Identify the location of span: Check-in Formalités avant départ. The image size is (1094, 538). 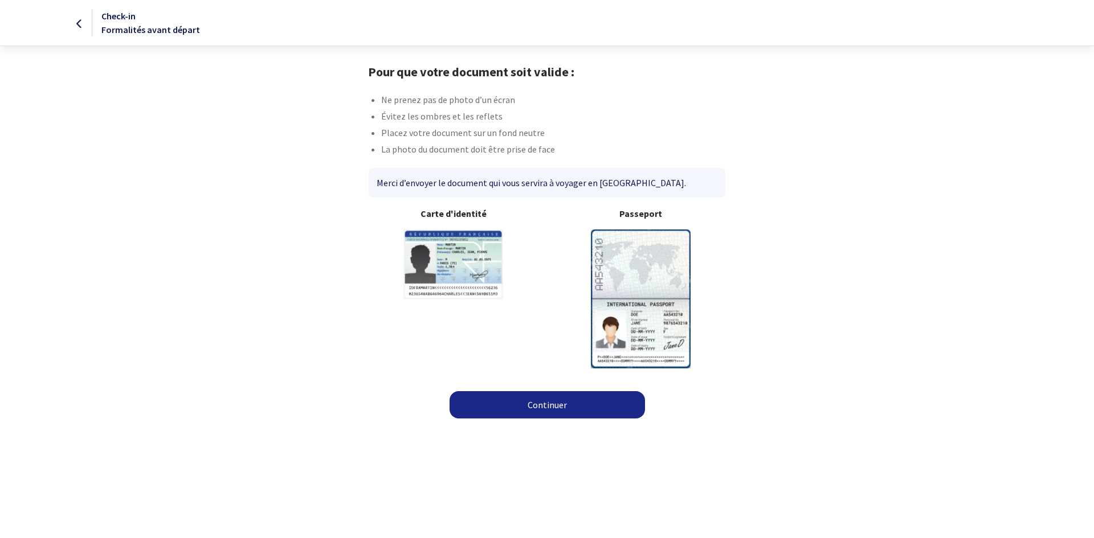
(150, 23).